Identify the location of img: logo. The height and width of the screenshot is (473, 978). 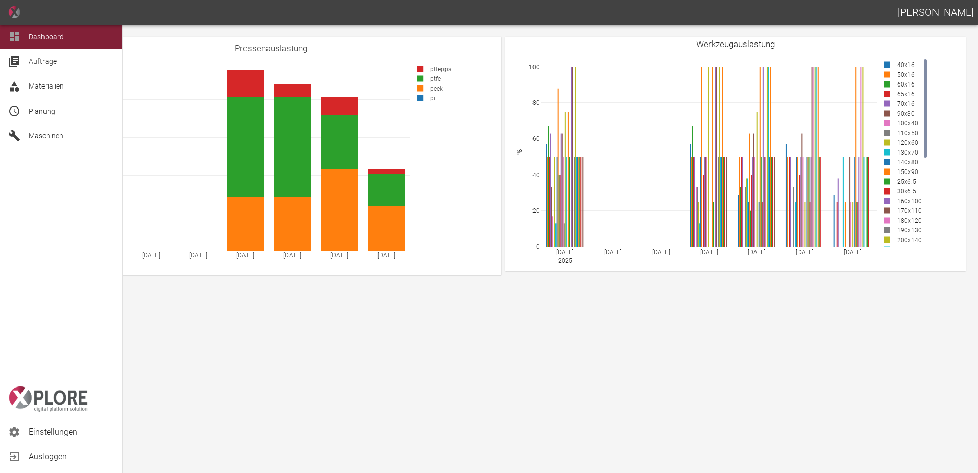
(48, 399).